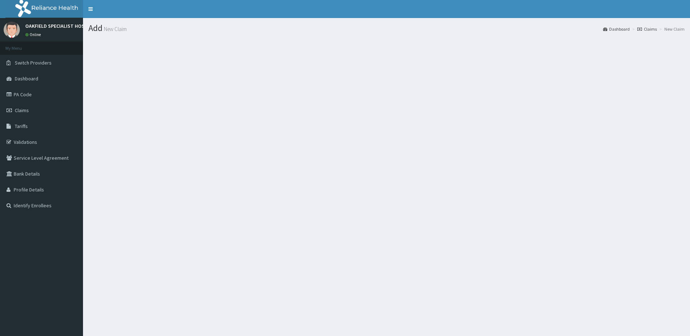 The height and width of the screenshot is (336, 690). What do you see at coordinates (616, 29) in the screenshot?
I see `a: Dashboard` at bounding box center [616, 29].